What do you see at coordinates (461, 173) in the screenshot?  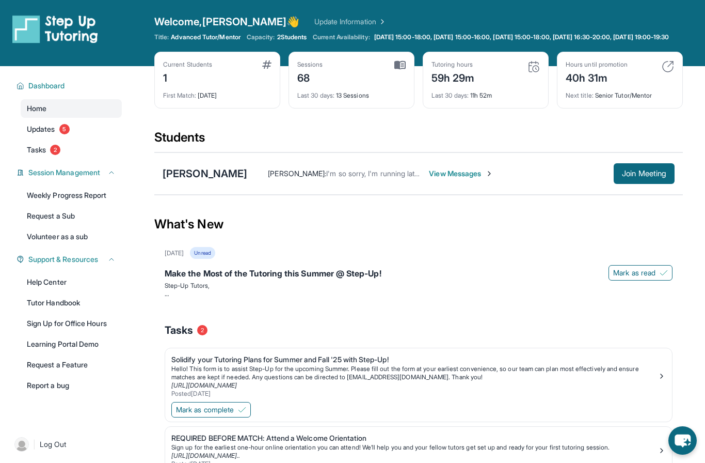 I see `span: View Messages` at bounding box center [461, 173].